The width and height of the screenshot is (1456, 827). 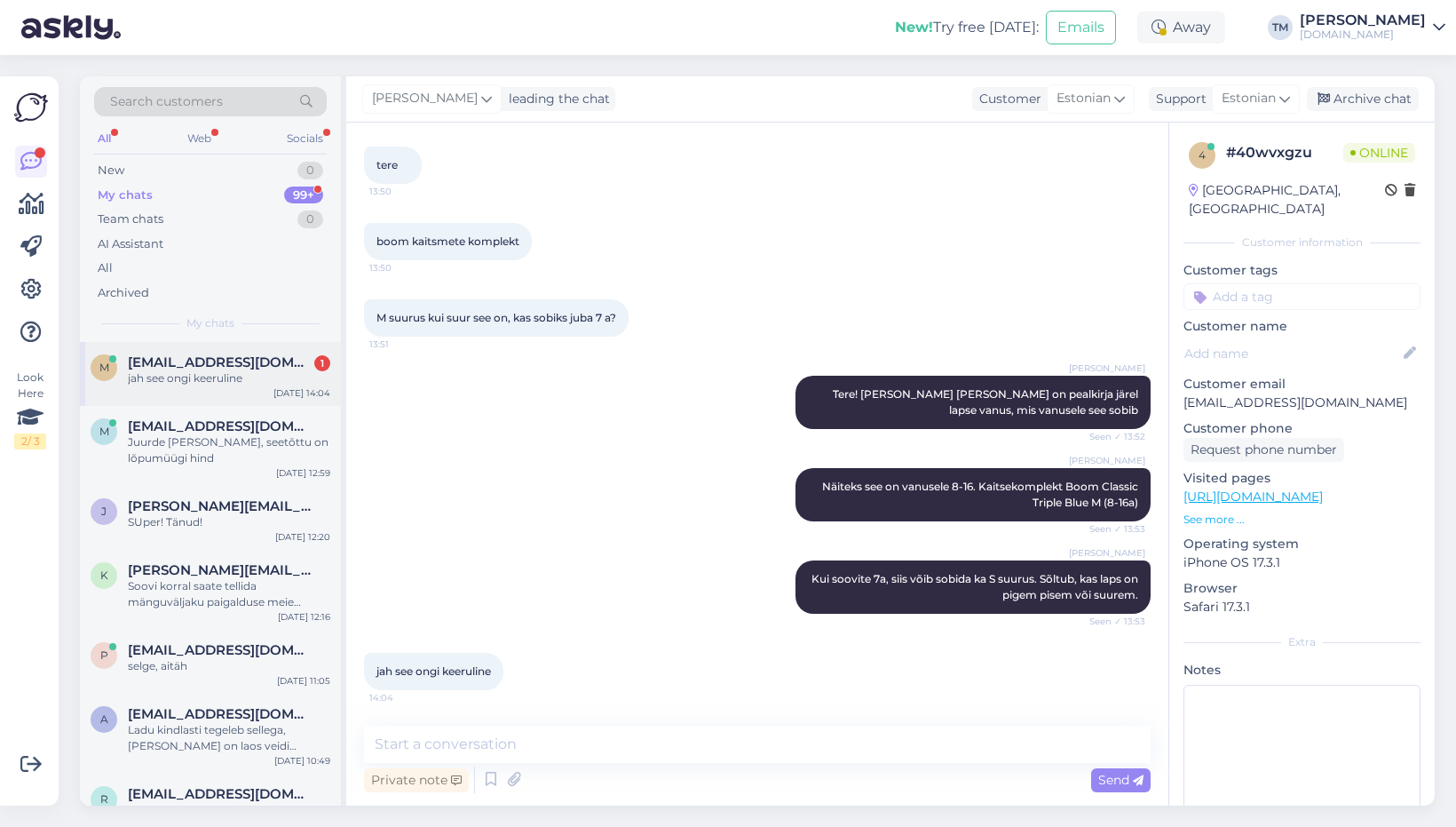 I want to click on span: Kui soovite 7a, siis võib sobida ka S suurus. Sõltub, kas laps on pigem pisem või suurem., so click(x=976, y=586).